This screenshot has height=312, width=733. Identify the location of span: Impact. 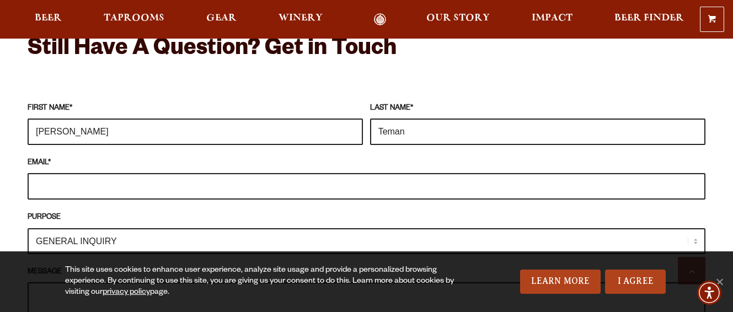
(552, 18).